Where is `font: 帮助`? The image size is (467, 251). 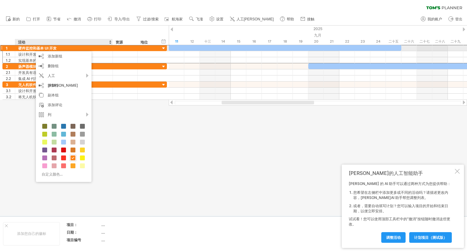 font: 帮助 is located at coordinates (290, 19).